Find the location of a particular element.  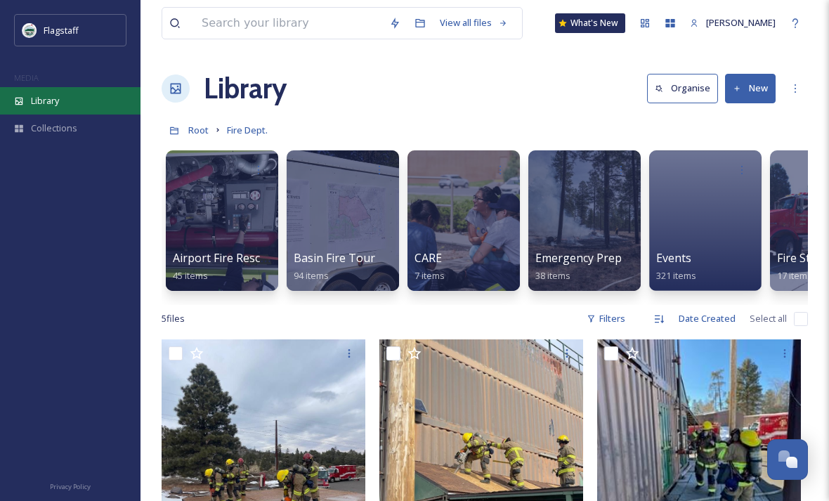

span: Root is located at coordinates (198, 130).